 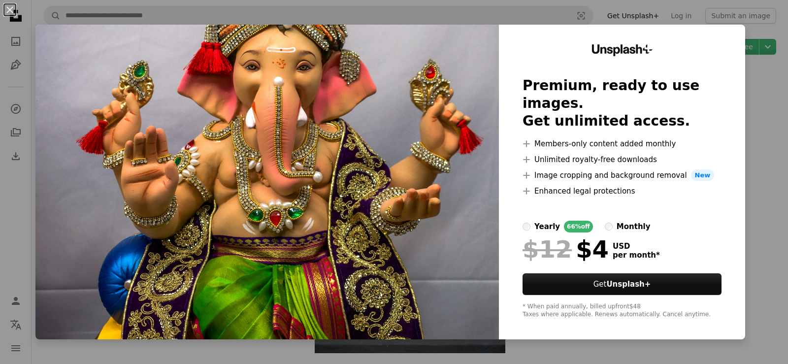 What do you see at coordinates (547, 249) in the screenshot?
I see `span: $12` at bounding box center [547, 249].